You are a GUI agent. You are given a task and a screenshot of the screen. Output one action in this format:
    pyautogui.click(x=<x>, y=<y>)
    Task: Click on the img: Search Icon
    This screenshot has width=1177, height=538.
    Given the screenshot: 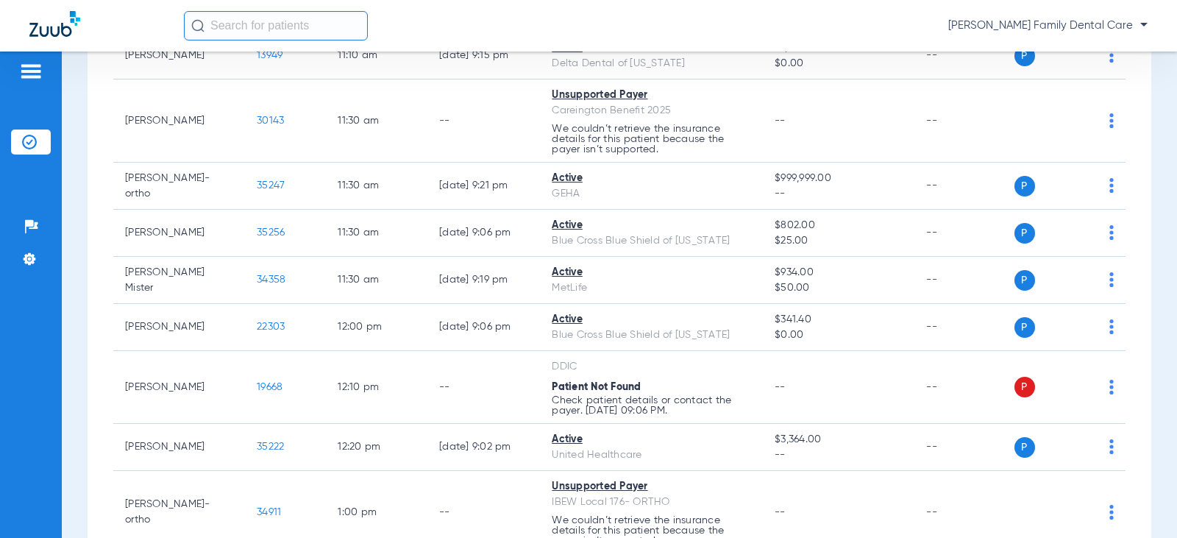 What is the action you would take?
    pyautogui.click(x=198, y=26)
    